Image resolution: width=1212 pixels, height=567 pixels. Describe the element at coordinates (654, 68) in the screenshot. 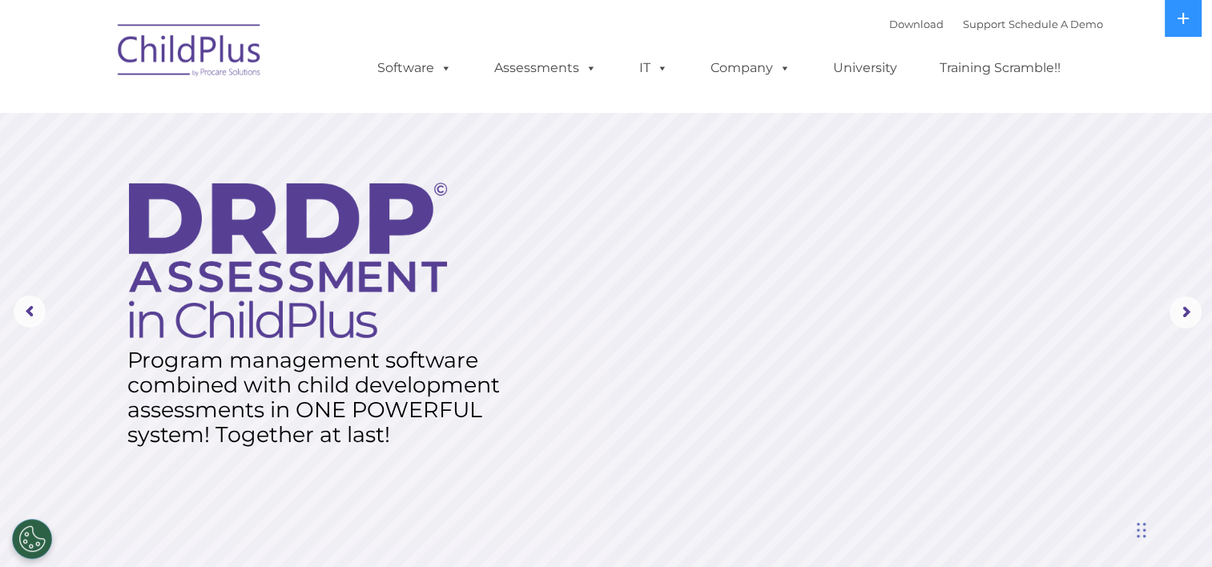

I see `a: IT` at that location.